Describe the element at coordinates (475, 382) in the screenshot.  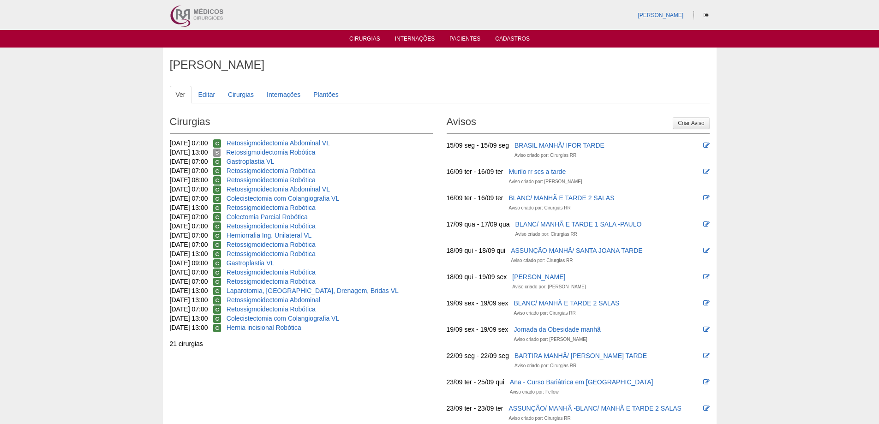
I see `div: 23/09 ter - 25/09 qui` at that location.